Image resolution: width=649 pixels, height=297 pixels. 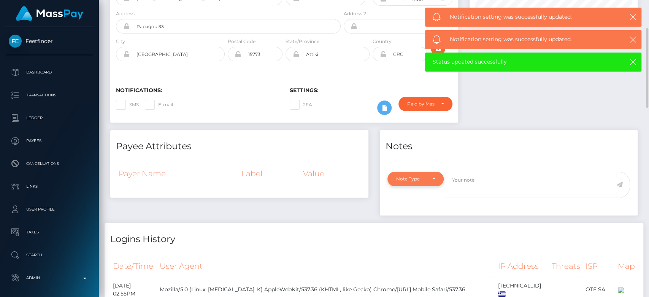 What do you see at coordinates (49, 232) in the screenshot?
I see `a: Taxes` at bounding box center [49, 232].